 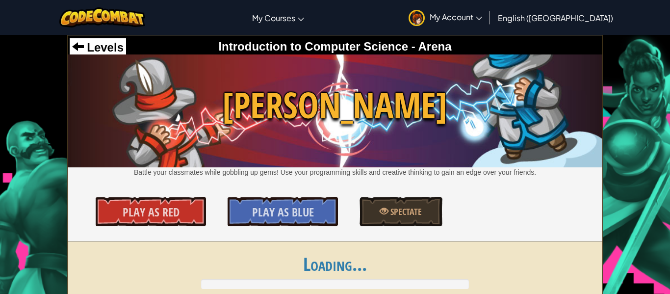 What do you see at coordinates (103, 47) in the screenshot?
I see `span: Levels` at bounding box center [103, 47].